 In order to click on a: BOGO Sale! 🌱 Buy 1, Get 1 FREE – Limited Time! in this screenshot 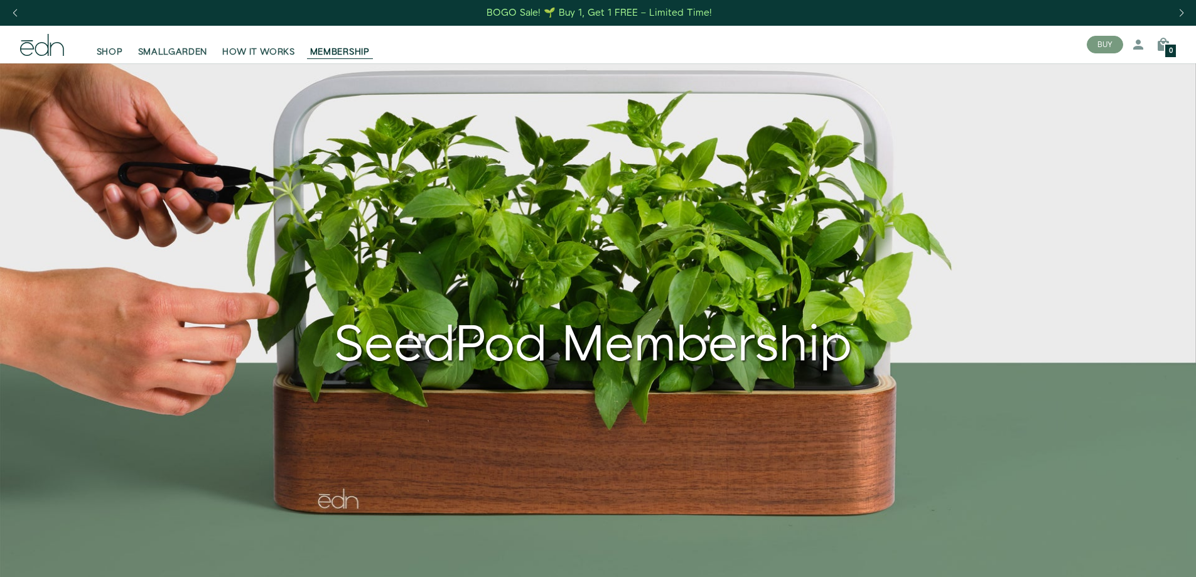, I will do `click(599, 13)`.